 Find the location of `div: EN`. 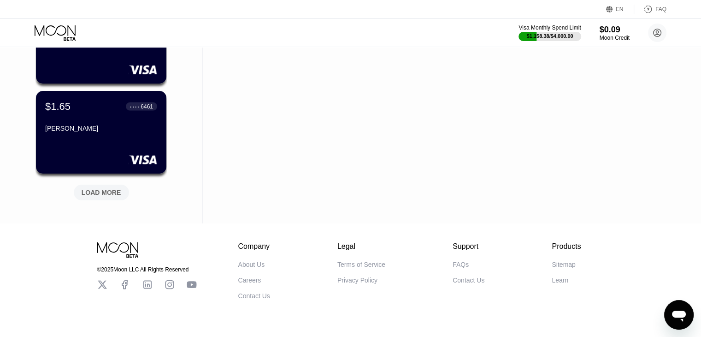

div: EN is located at coordinates (620, 9).